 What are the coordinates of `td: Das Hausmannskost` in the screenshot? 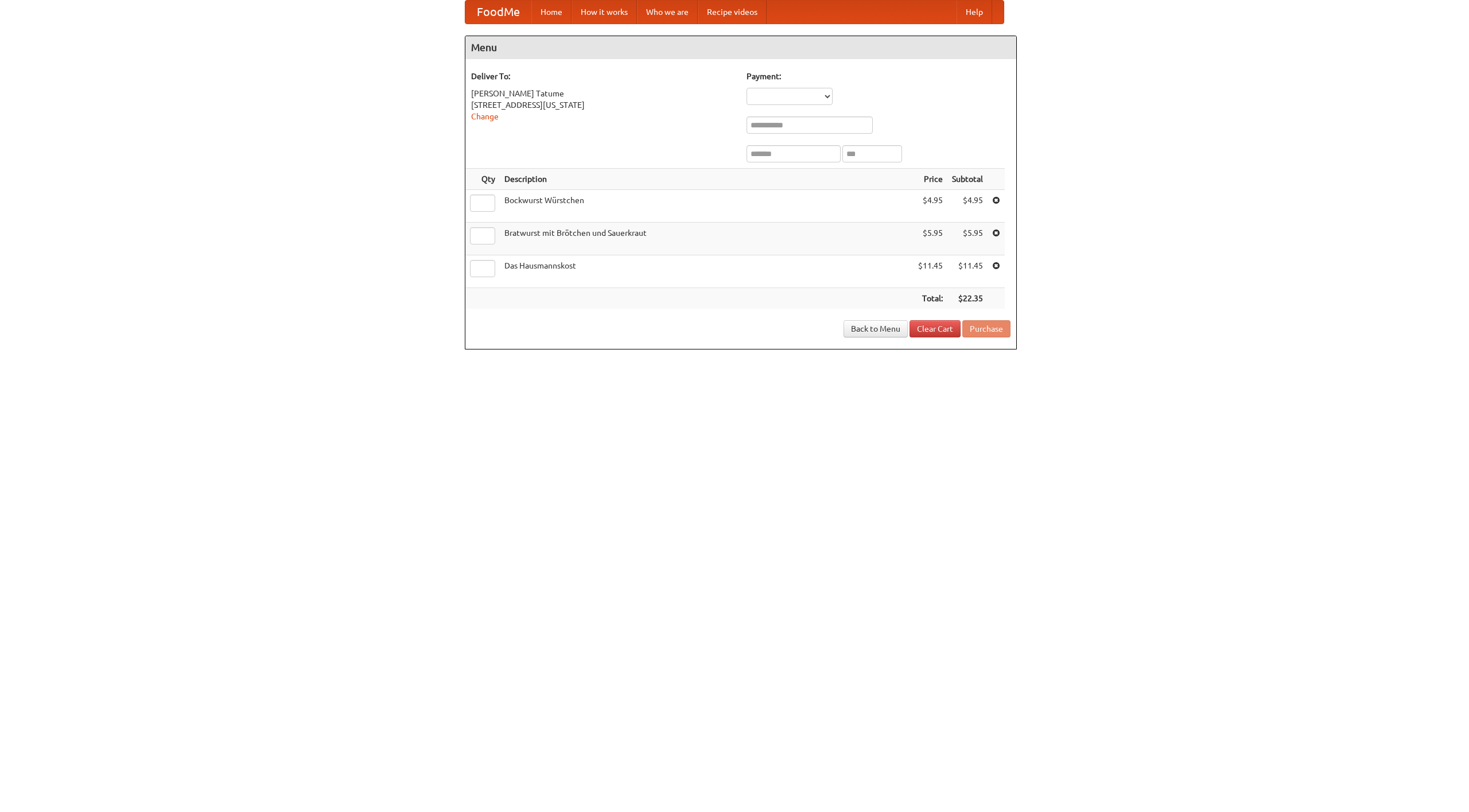 It's located at (707, 271).